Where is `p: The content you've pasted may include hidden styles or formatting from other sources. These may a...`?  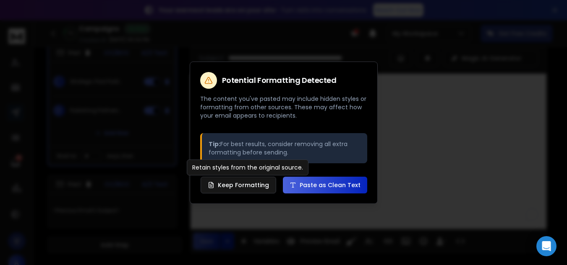
p: The content you've pasted may include hidden styles or formatting from other sources. These may a... is located at coordinates (283, 107).